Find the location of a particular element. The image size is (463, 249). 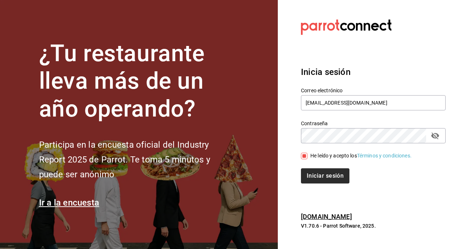

button: Iniciar sesión is located at coordinates (325, 176).